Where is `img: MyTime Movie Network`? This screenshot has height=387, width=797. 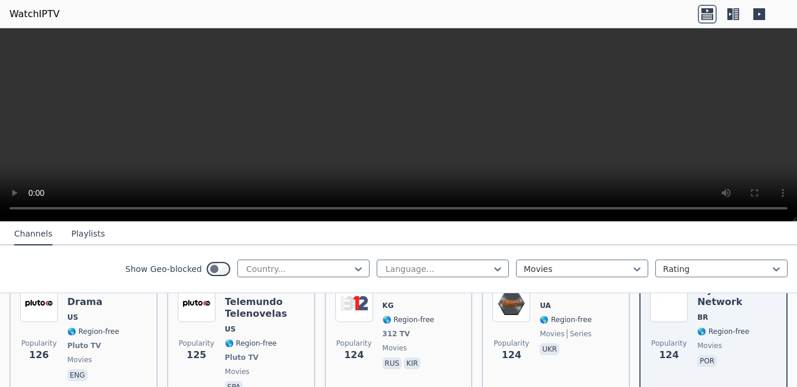 img: MyTime Movie Network is located at coordinates (669, 303).